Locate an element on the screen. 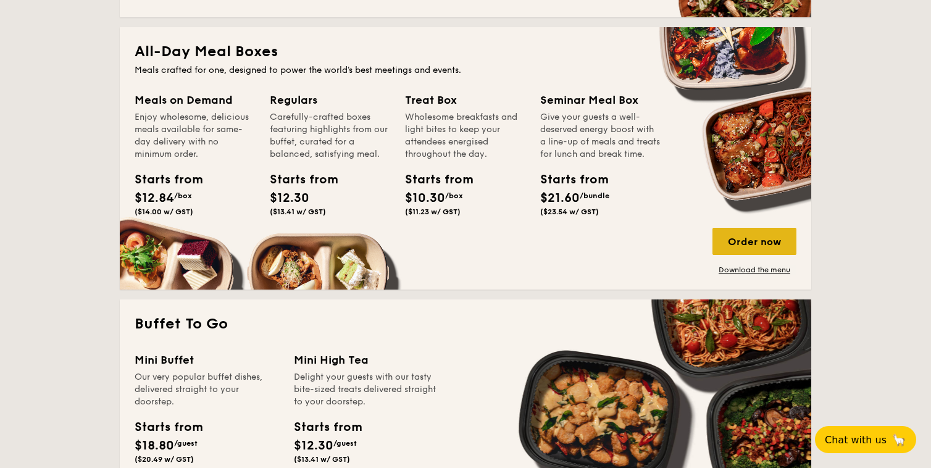  span: $12.84 is located at coordinates (154, 198).